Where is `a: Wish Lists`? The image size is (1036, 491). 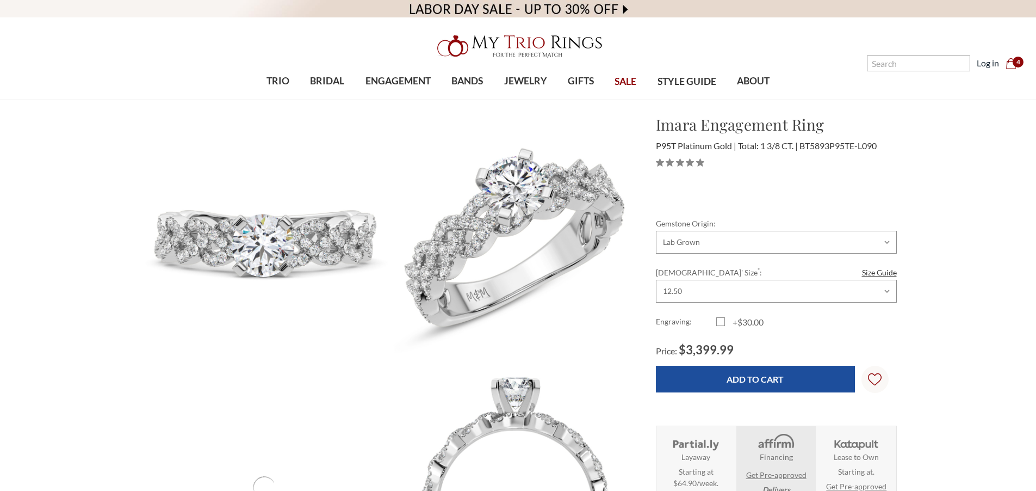 a: Wish Lists is located at coordinates (875, 379).